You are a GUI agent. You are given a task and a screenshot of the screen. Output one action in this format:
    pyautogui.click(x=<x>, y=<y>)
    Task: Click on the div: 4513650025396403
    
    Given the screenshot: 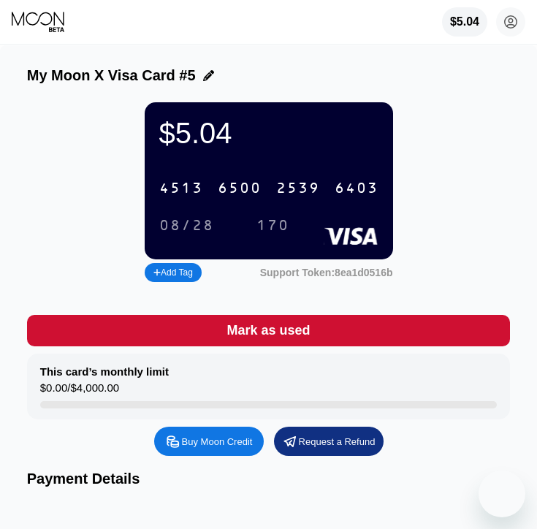 What is the action you would take?
    pyautogui.click(x=269, y=188)
    